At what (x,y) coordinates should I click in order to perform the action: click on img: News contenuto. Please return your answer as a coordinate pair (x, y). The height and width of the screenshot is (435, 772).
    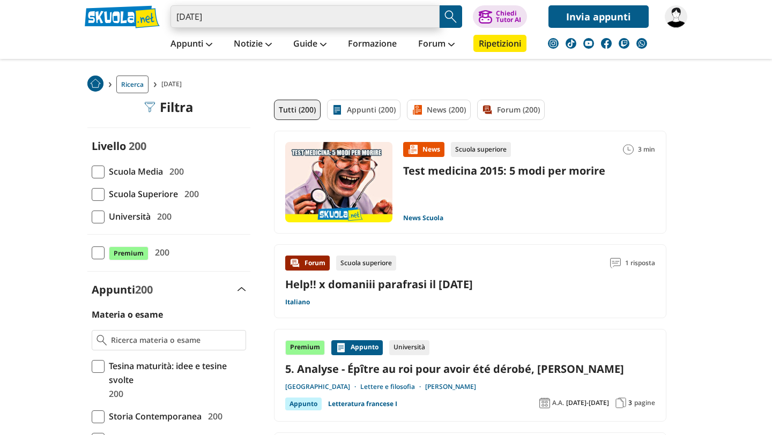
    Looking at the image, I should click on (413, 150).